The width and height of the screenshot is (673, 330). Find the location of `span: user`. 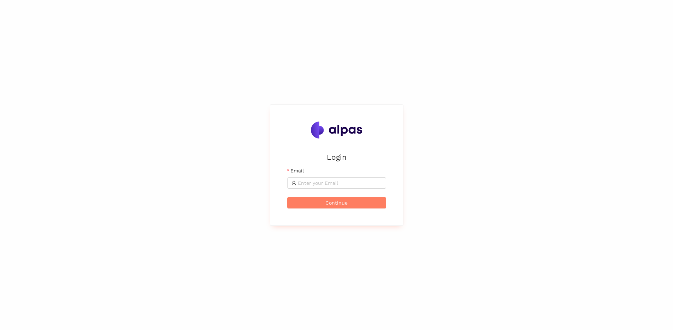

span: user is located at coordinates (294, 183).